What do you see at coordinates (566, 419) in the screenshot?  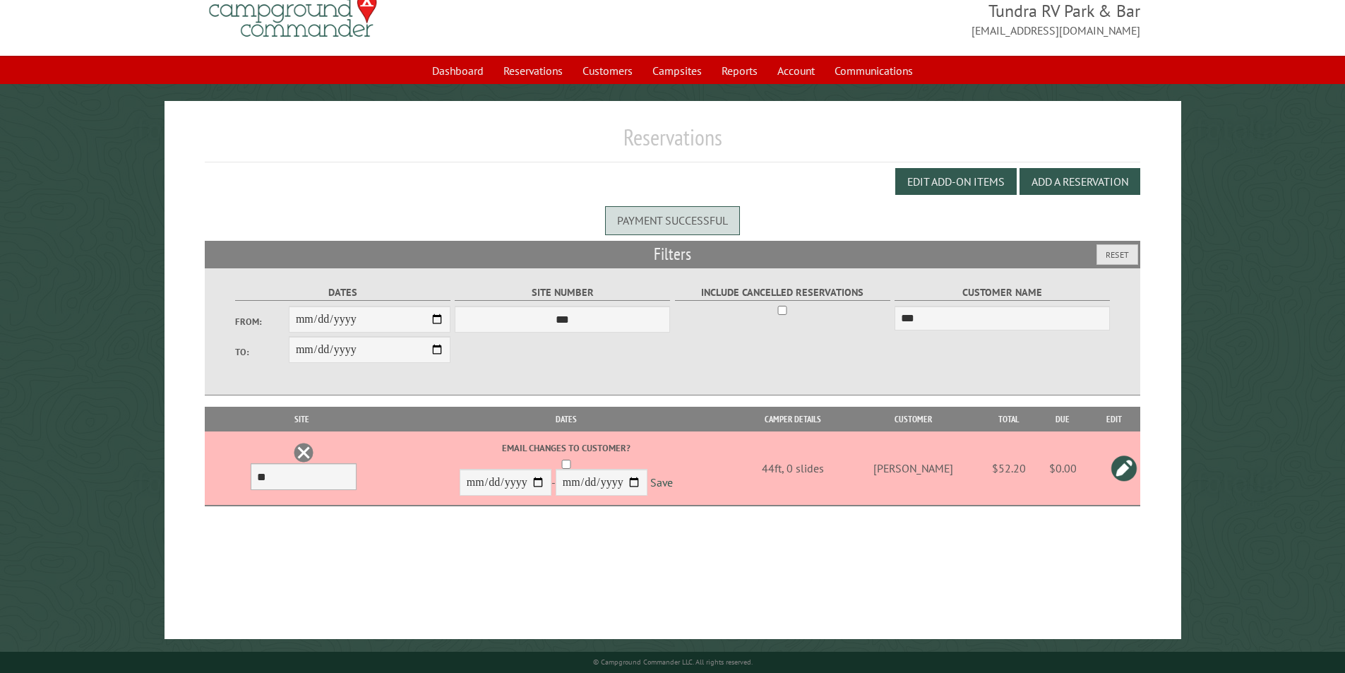 I see `th: Dates` at bounding box center [566, 419].